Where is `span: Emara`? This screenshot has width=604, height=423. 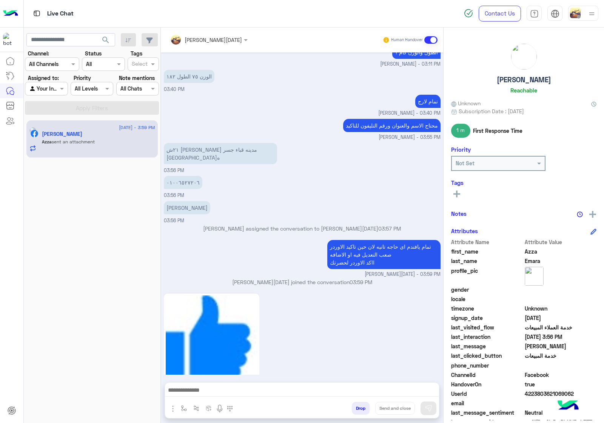 span: Emara is located at coordinates (561, 261).